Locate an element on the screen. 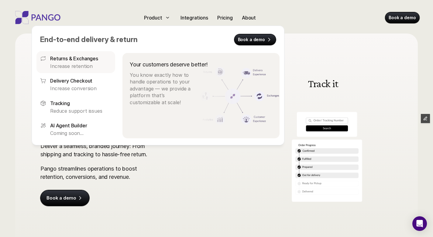  img: Next Arrow is located at coordinates (383, 135).